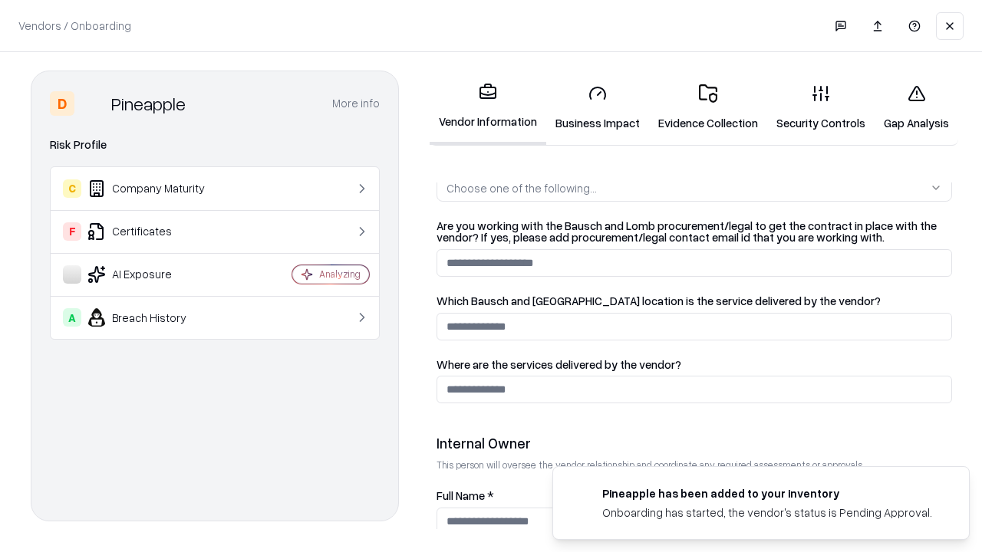 This screenshot has width=982, height=552. What do you see at coordinates (215, 145) in the screenshot?
I see `div: Risk Profile` at bounding box center [215, 145].